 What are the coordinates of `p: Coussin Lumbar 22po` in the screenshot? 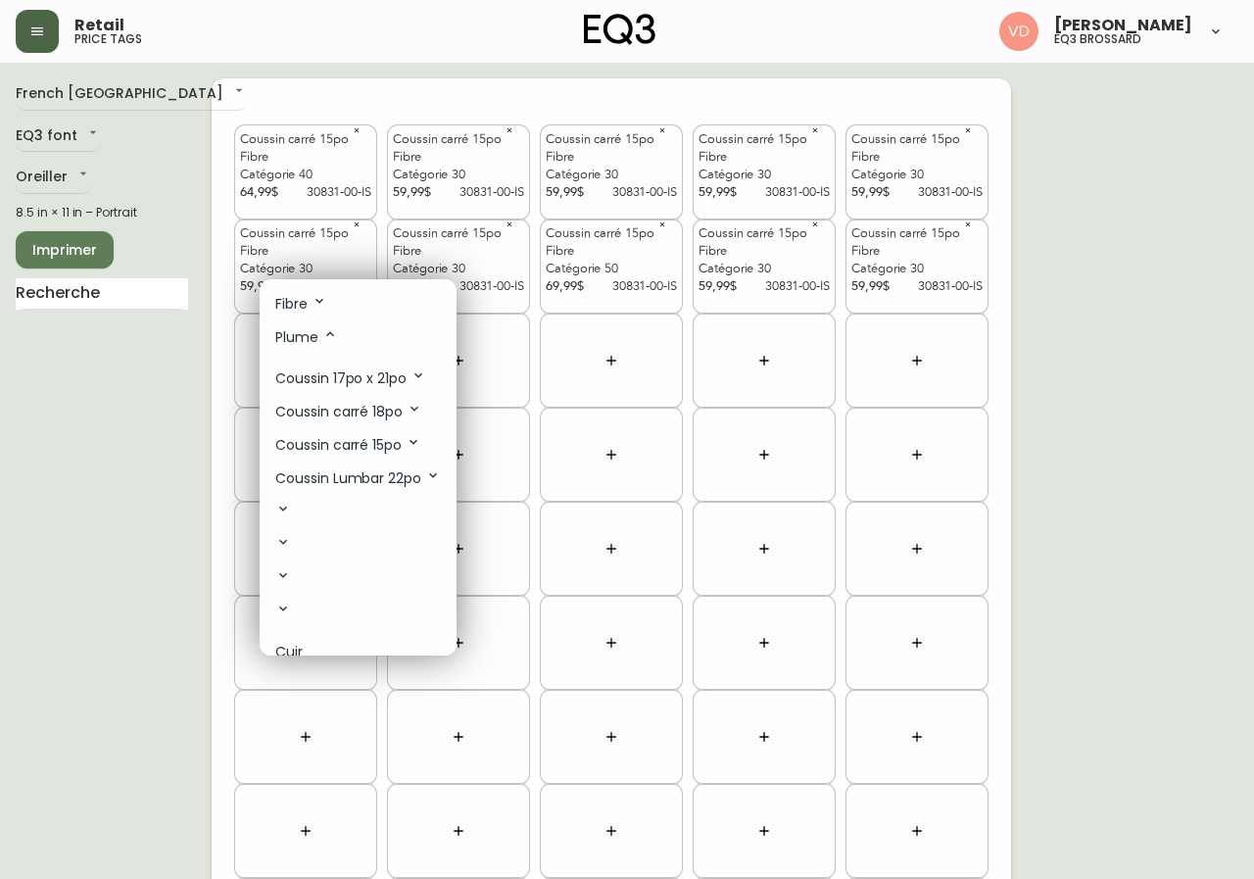 It's located at (357, 478).